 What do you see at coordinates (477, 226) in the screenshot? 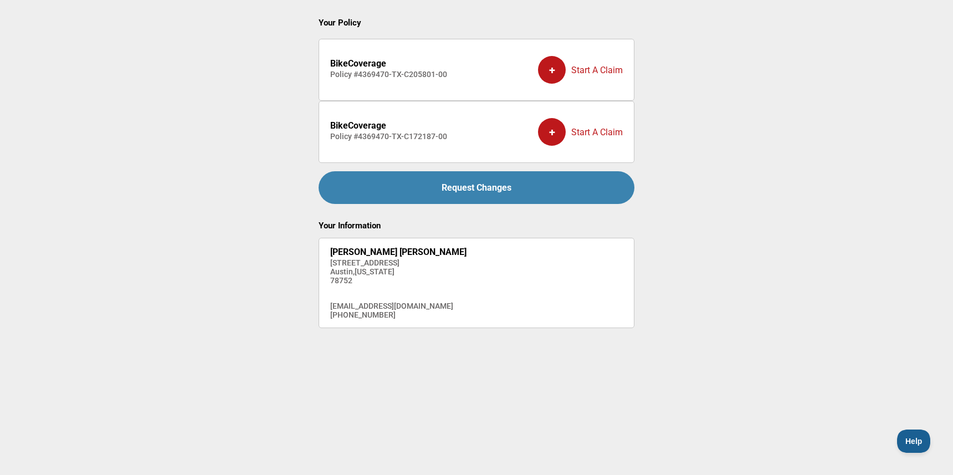
I see `h2: Your Information` at bounding box center [477, 226].